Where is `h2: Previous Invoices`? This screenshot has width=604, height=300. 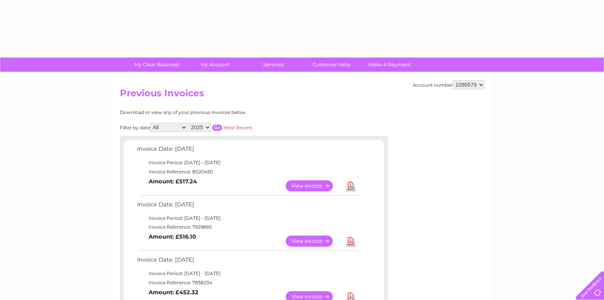 h2: Previous Invoices is located at coordinates (302, 95).